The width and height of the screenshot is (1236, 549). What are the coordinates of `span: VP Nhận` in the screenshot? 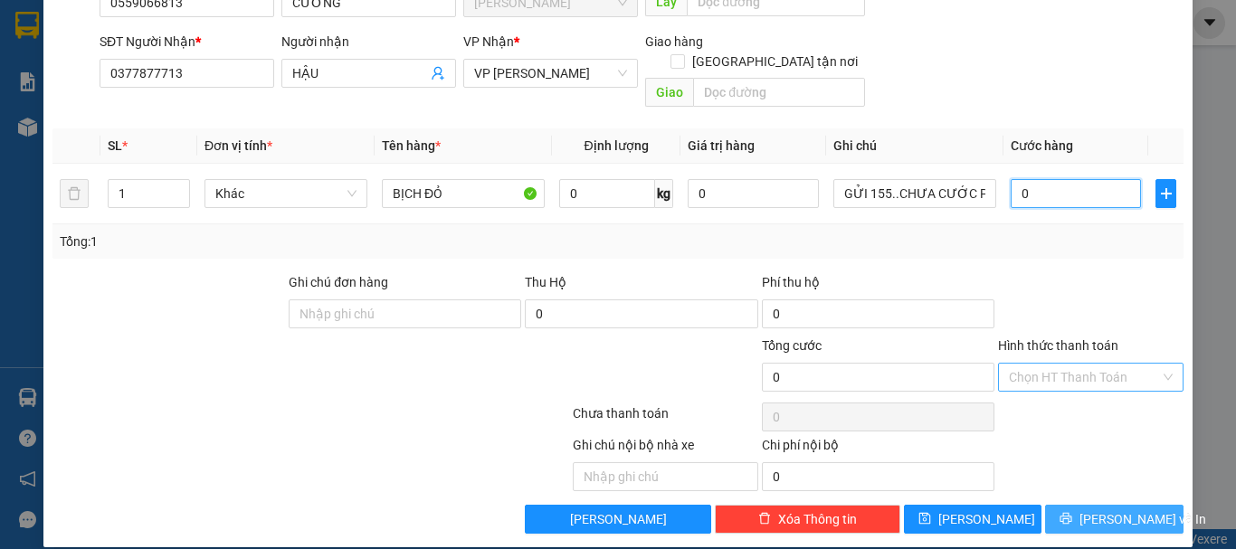 It's located at (489, 42).